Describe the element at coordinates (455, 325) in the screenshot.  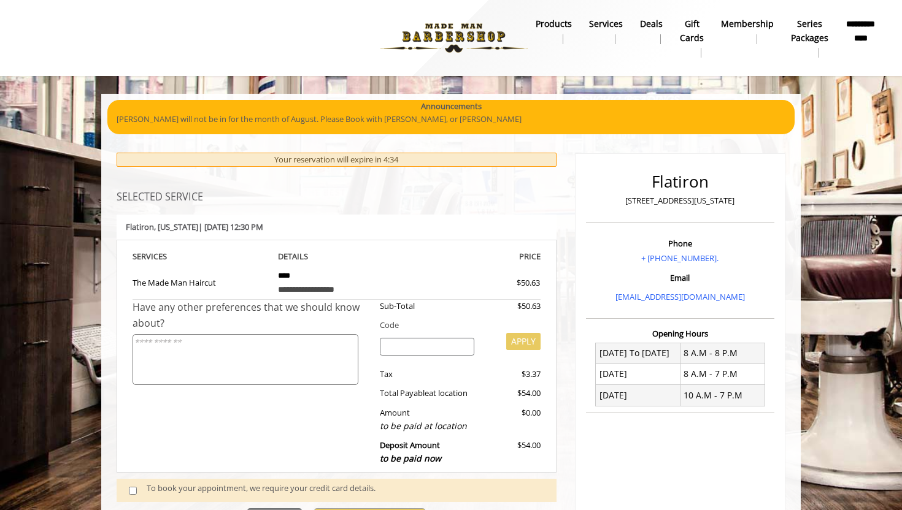
I see `div: Code` at that location.